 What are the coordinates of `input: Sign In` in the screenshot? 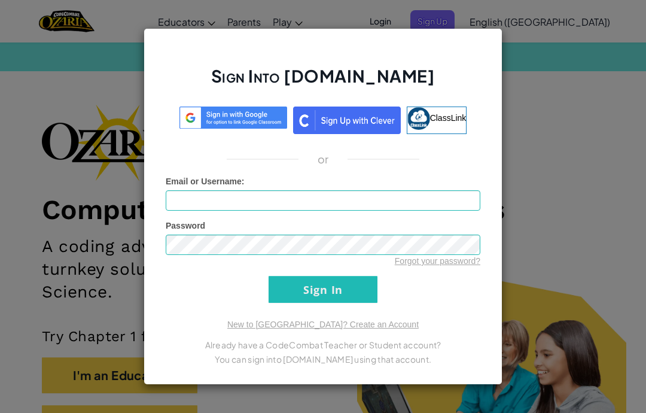 It's located at (323, 289).